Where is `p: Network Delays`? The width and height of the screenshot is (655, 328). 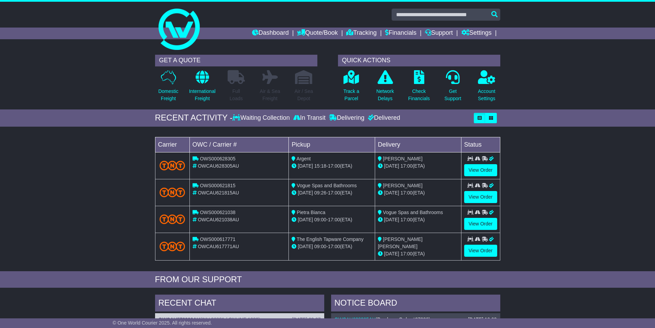
p: Network Delays is located at coordinates (385, 95).